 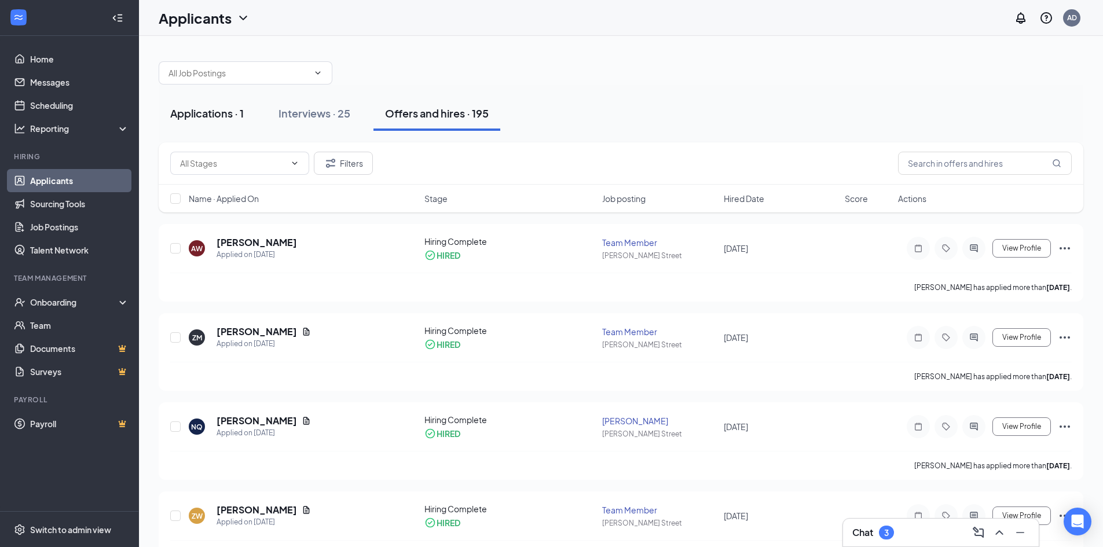 What do you see at coordinates (979, 533) in the screenshot?
I see `svg: ComposeMessage` at bounding box center [979, 533].